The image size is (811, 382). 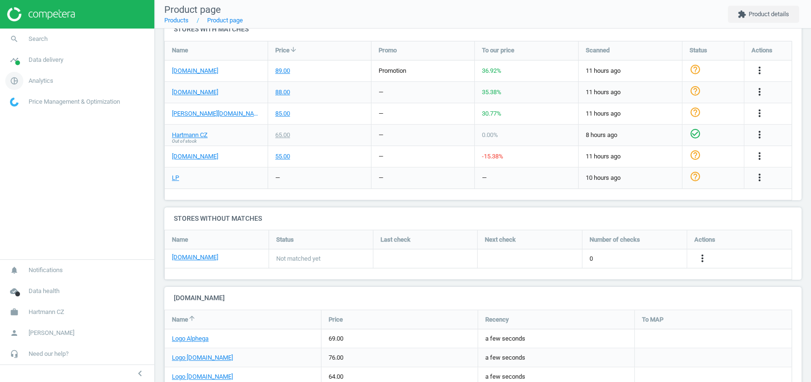 I want to click on div: 85.00, so click(x=282, y=114).